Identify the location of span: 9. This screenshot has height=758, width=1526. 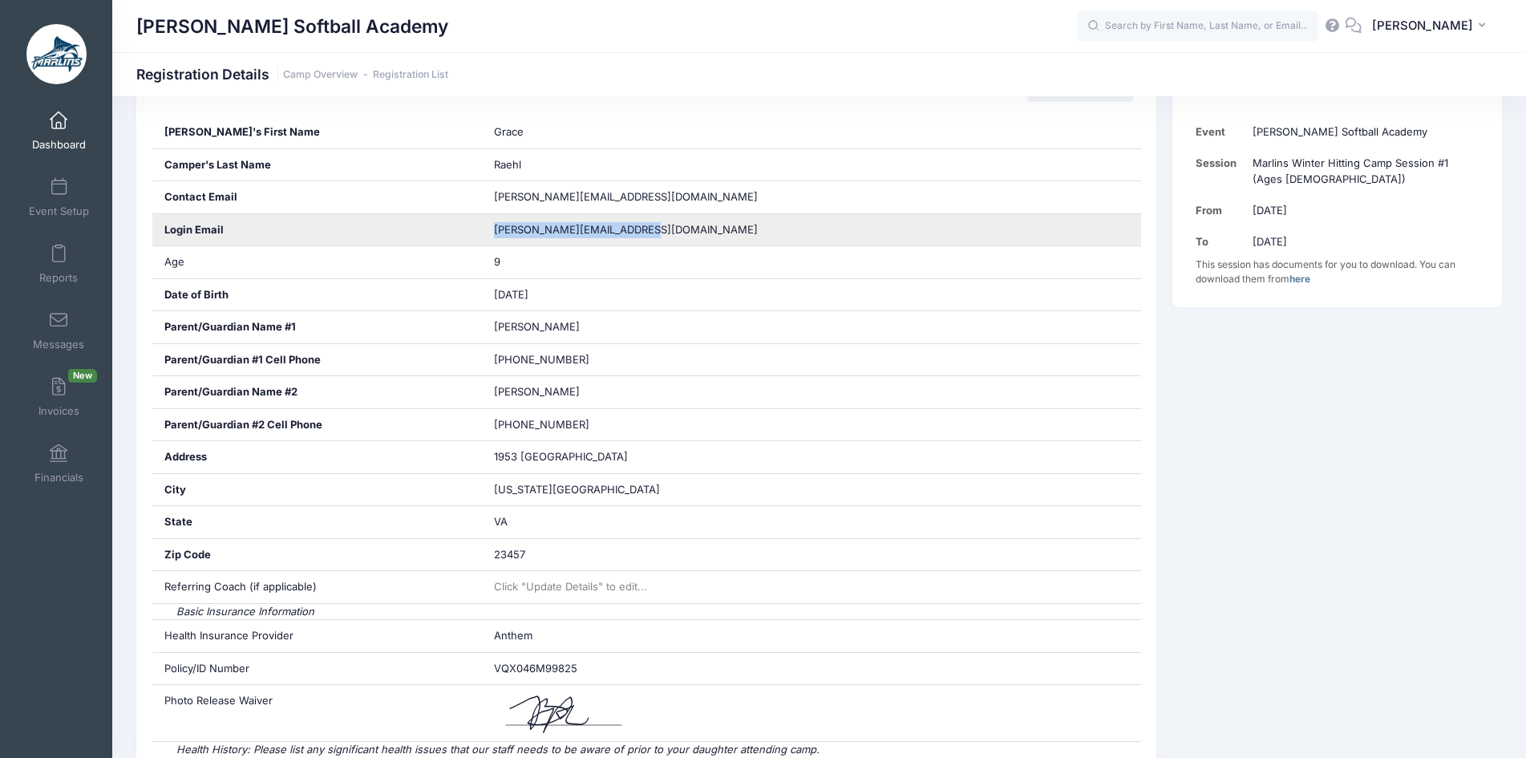
(497, 261).